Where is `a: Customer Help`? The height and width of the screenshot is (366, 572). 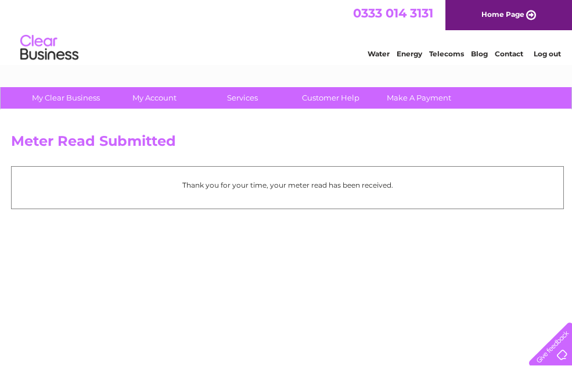 a: Customer Help is located at coordinates (331, 98).